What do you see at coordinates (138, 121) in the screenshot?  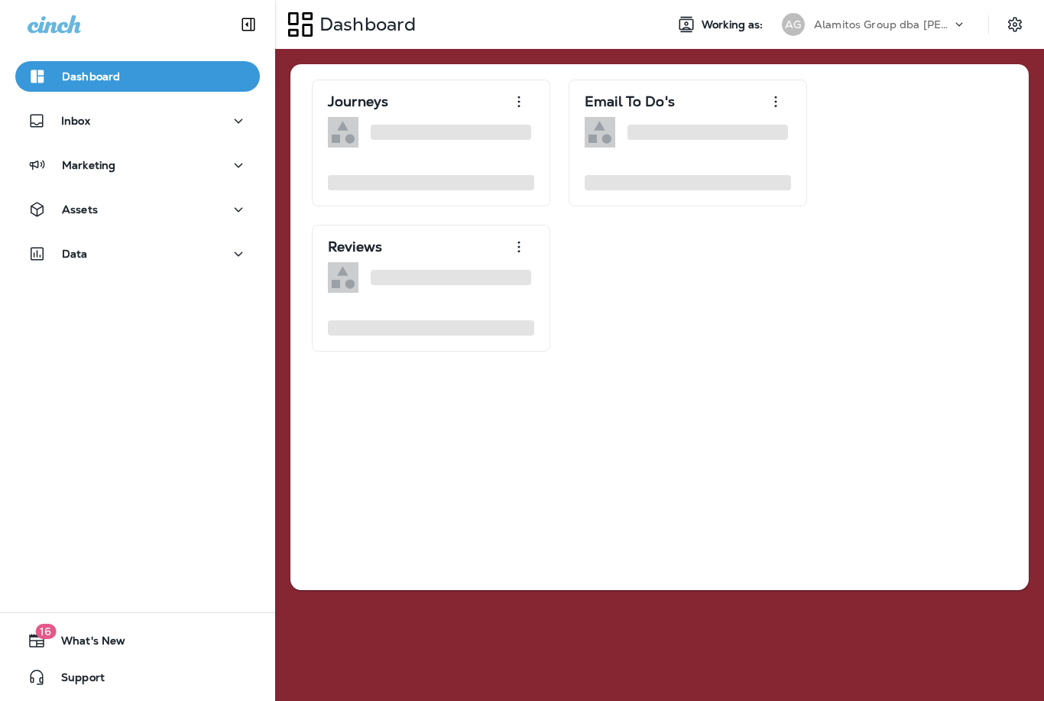 I see `button: Inbox` at bounding box center [138, 121].